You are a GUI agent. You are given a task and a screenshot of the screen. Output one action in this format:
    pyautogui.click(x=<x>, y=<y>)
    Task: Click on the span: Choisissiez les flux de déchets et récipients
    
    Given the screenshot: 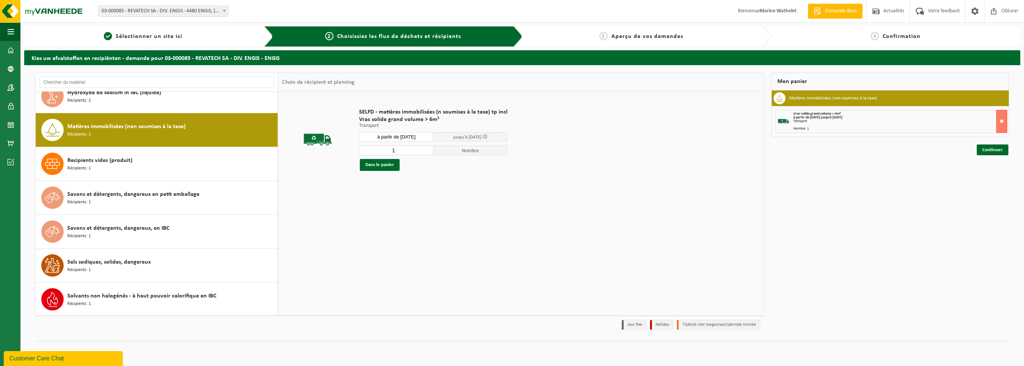 What is the action you would take?
    pyautogui.click(x=399, y=36)
    